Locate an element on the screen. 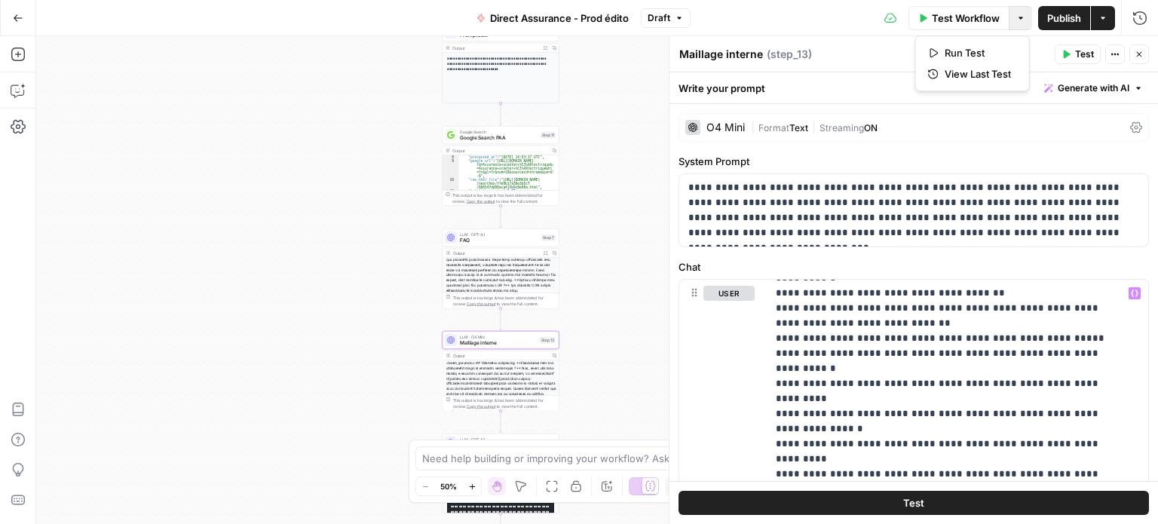  div: Write your prompt is located at coordinates (914, 87).